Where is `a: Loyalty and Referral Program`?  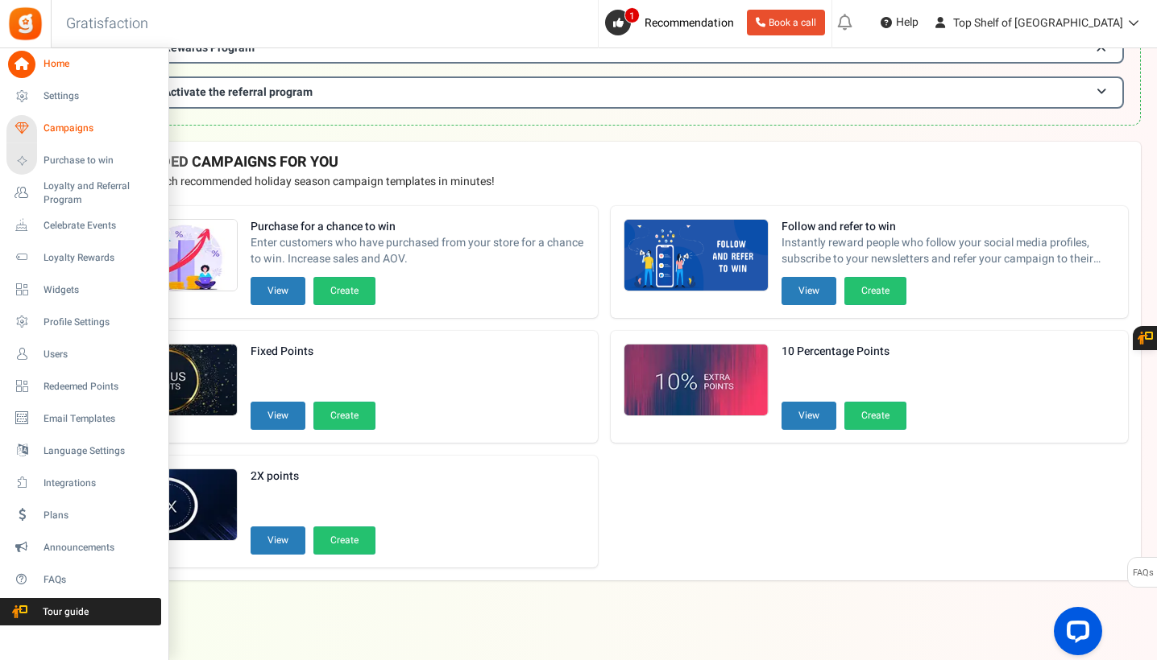
a: Loyalty and Referral Program is located at coordinates (84, 193).